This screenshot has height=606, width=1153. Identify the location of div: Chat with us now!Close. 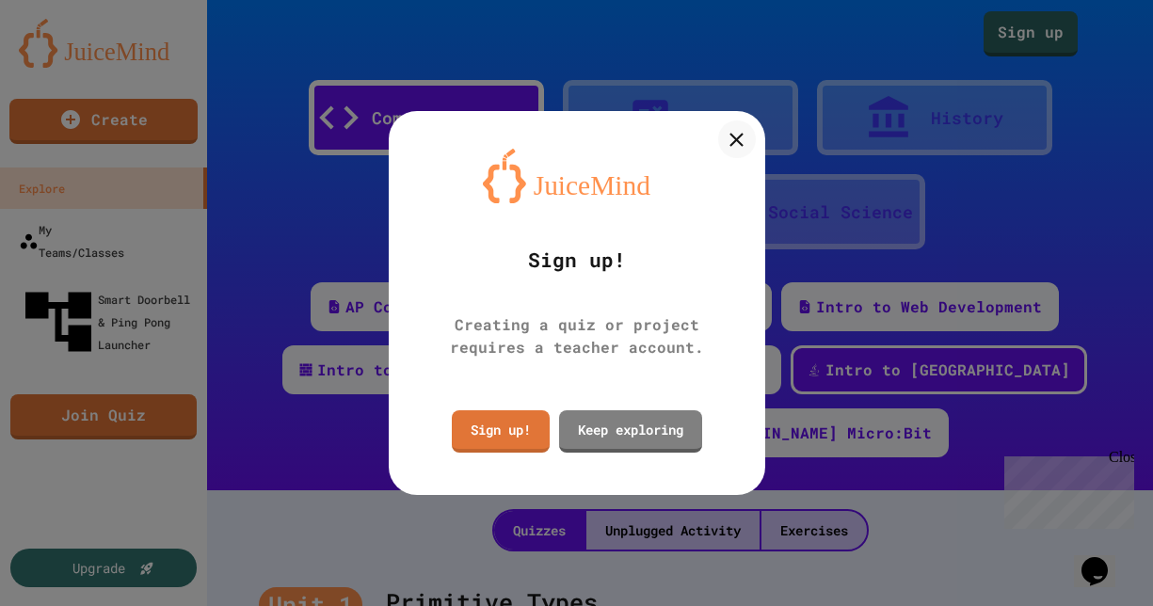
(69, 63).